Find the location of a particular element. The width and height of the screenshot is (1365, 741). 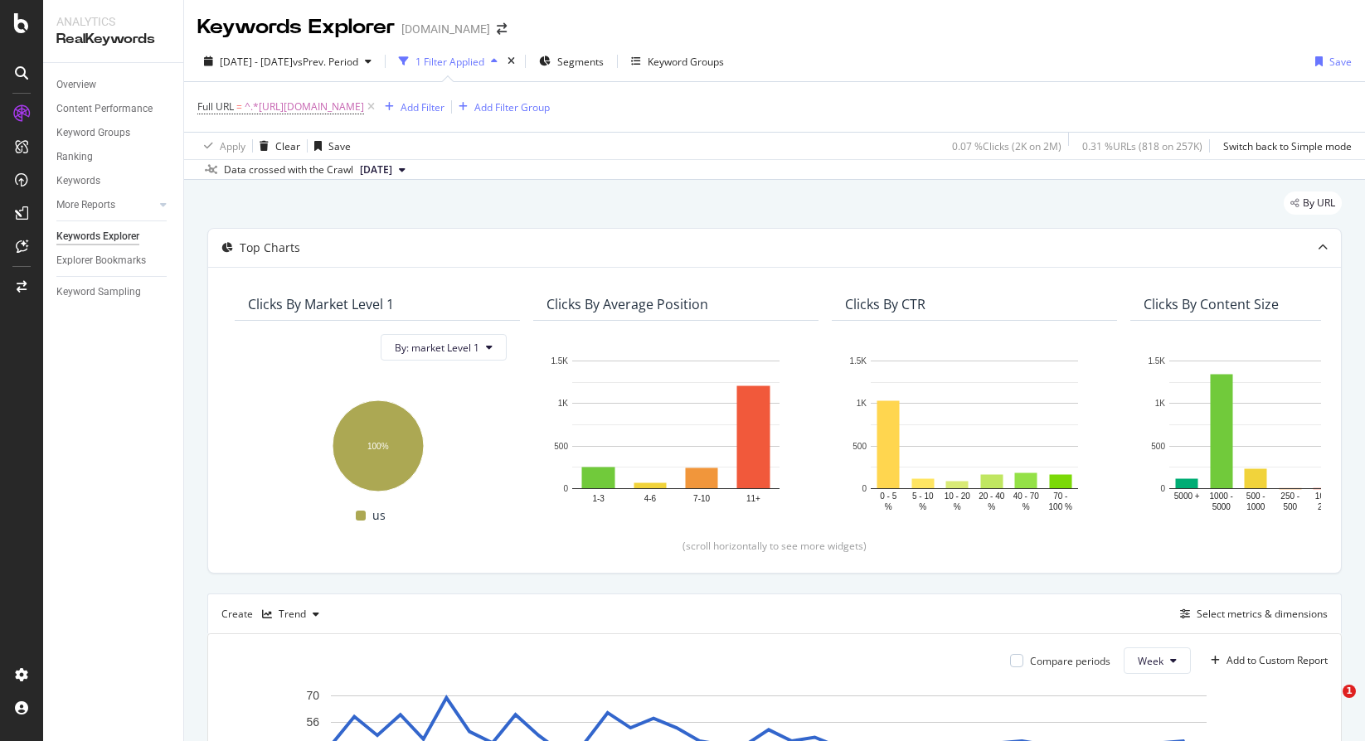

button: By: market Level 1 is located at coordinates (444, 347).